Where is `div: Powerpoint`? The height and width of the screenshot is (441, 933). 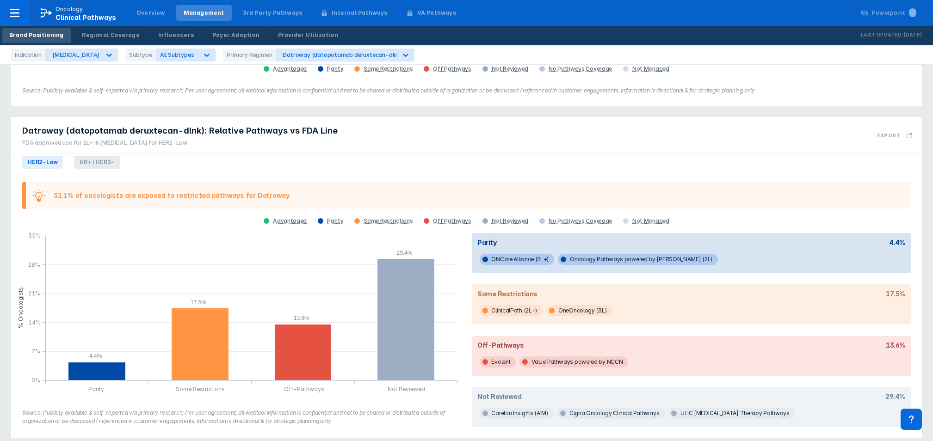
div: Powerpoint is located at coordinates (894, 13).